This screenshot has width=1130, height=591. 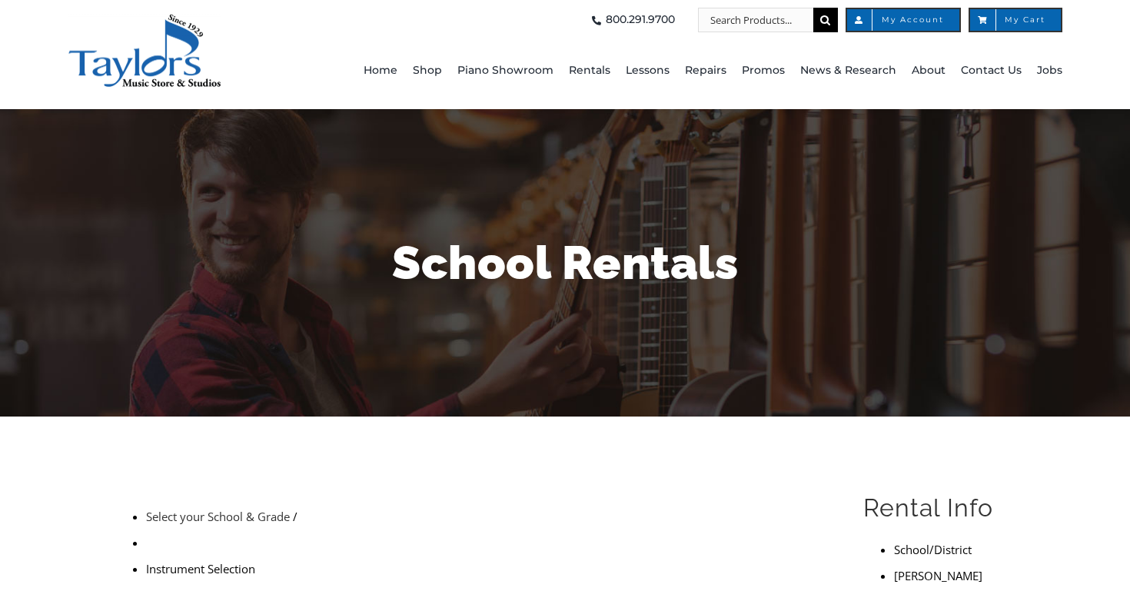 What do you see at coordinates (1050, 71) in the screenshot?
I see `span: Jobs` at bounding box center [1050, 71].